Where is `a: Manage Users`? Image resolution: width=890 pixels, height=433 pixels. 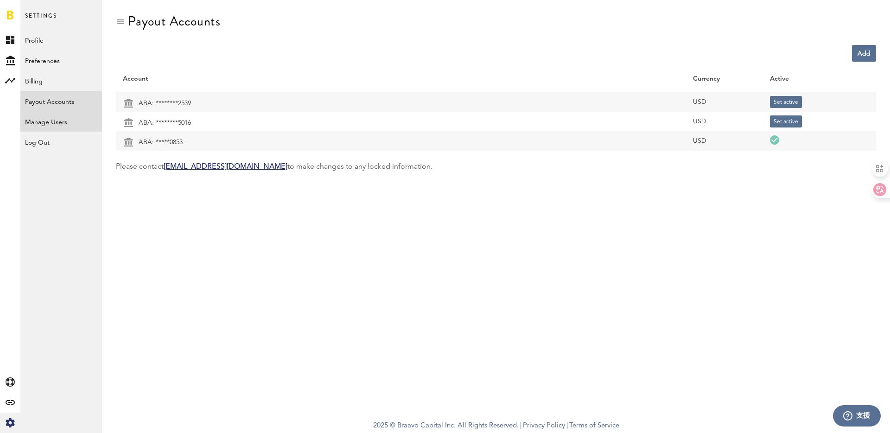
a: Manage Users is located at coordinates (61, 121).